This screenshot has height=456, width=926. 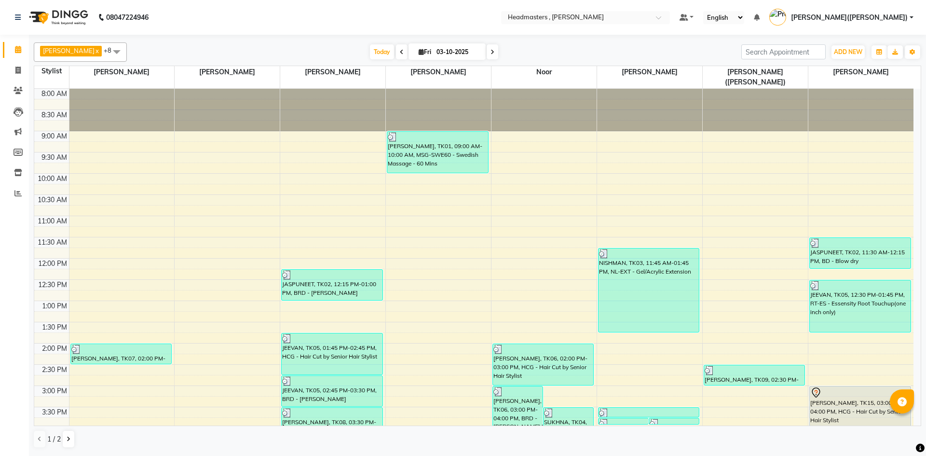 I want to click on div: 1:00 PM, so click(x=54, y=306).